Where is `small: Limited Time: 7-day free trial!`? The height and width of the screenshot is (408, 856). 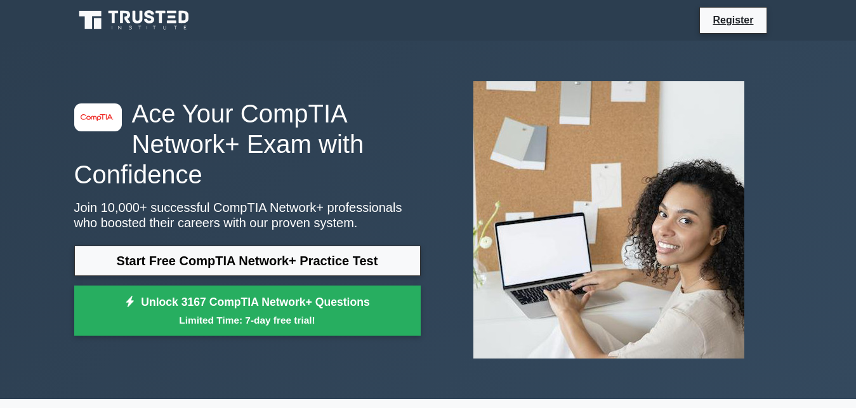 small: Limited Time: 7-day free trial! is located at coordinates (247, 320).